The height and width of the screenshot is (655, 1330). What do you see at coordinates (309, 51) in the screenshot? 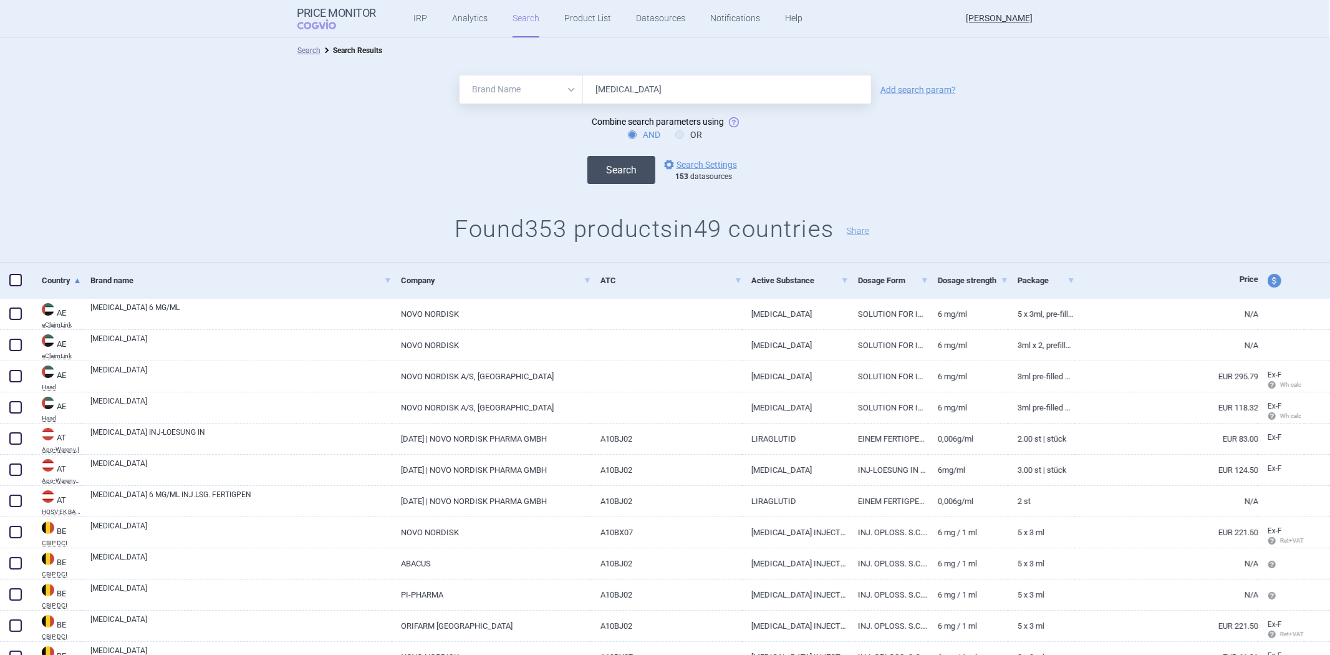
I see `a: Search` at bounding box center [309, 51].